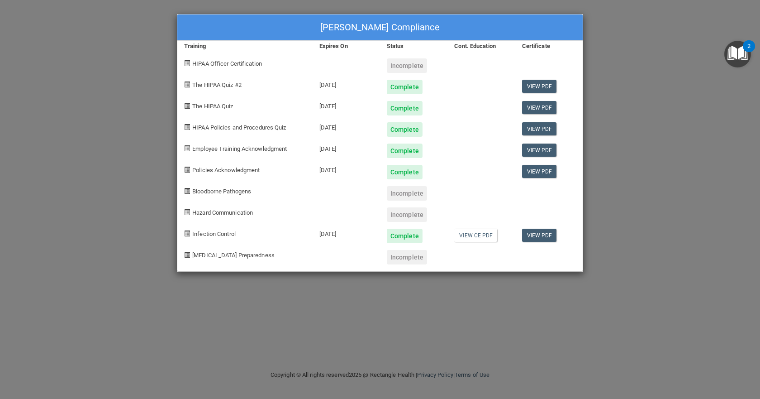  Describe the element at coordinates (346, 46) in the screenshot. I see `div: Expires On` at that location.